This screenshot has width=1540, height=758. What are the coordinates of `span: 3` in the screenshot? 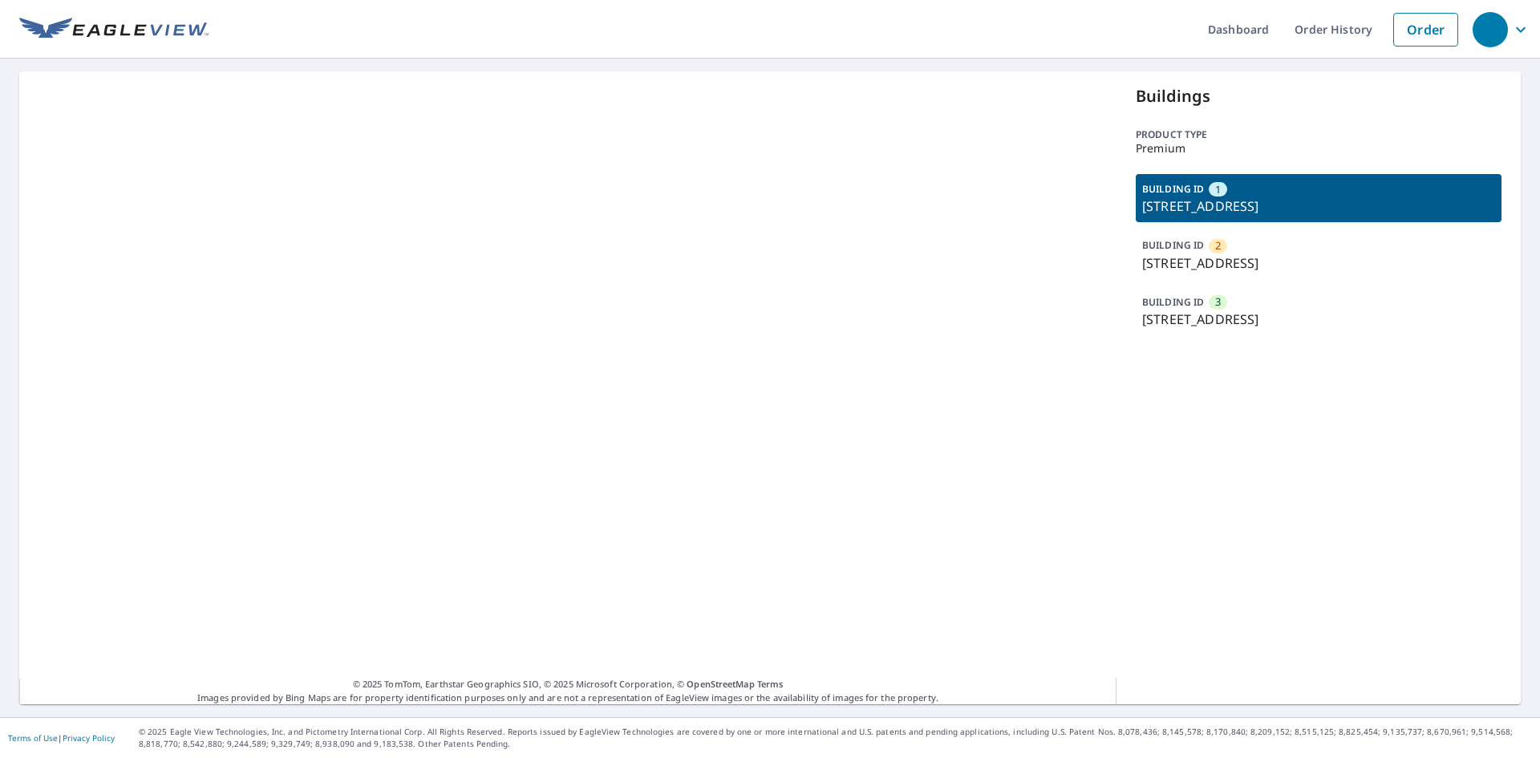 It's located at (1218, 302).